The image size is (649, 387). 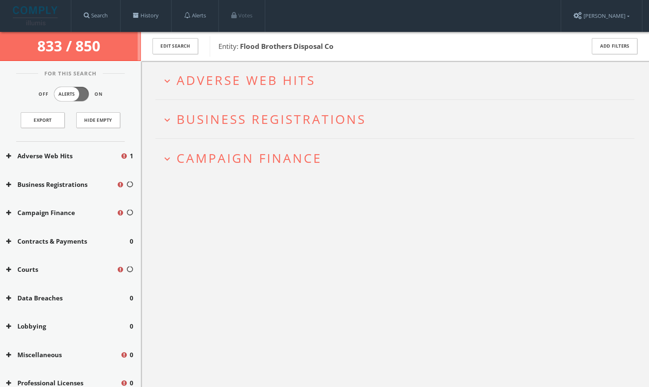 What do you see at coordinates (61, 269) in the screenshot?
I see `button: Courts` at bounding box center [61, 269].